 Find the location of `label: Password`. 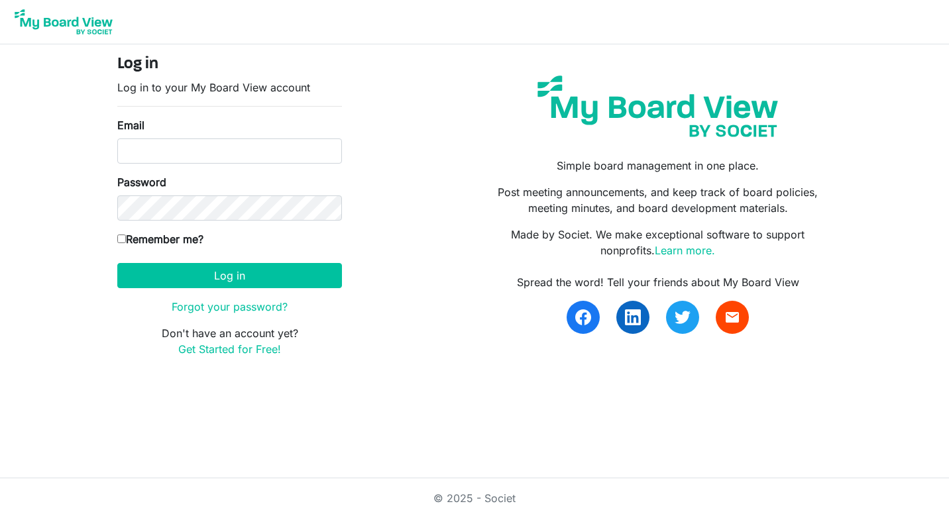

label: Password is located at coordinates (142, 182).